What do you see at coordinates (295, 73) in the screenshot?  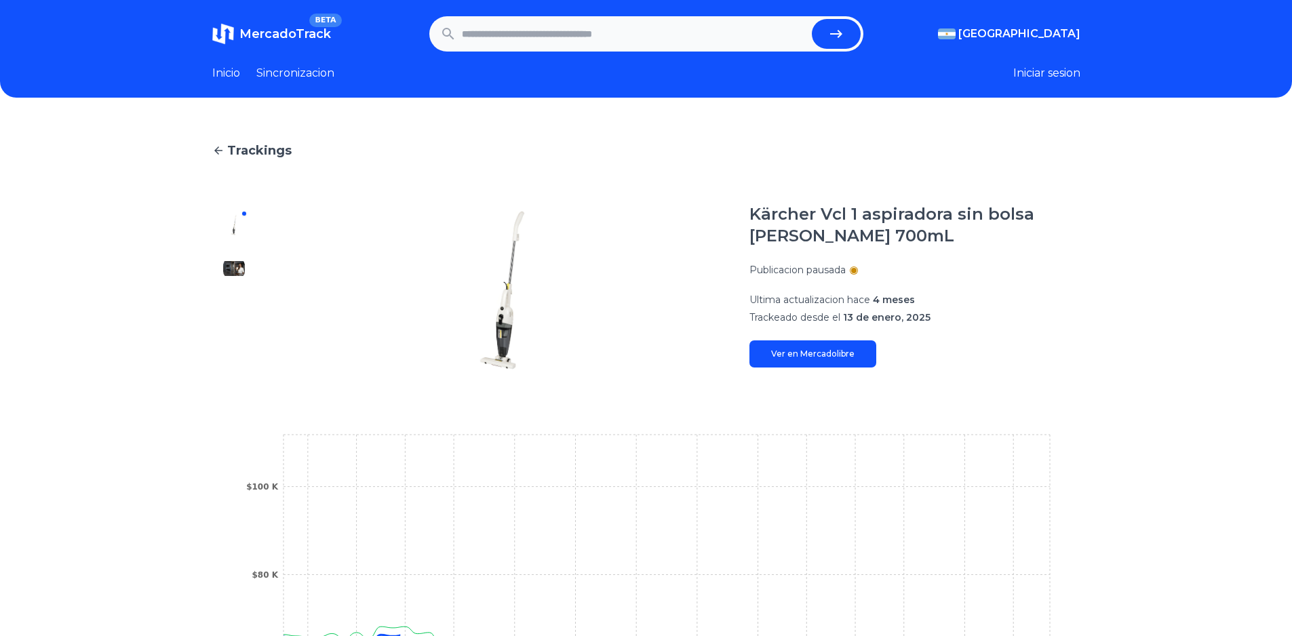 I see `a: Sincronizacion` at bounding box center [295, 73].